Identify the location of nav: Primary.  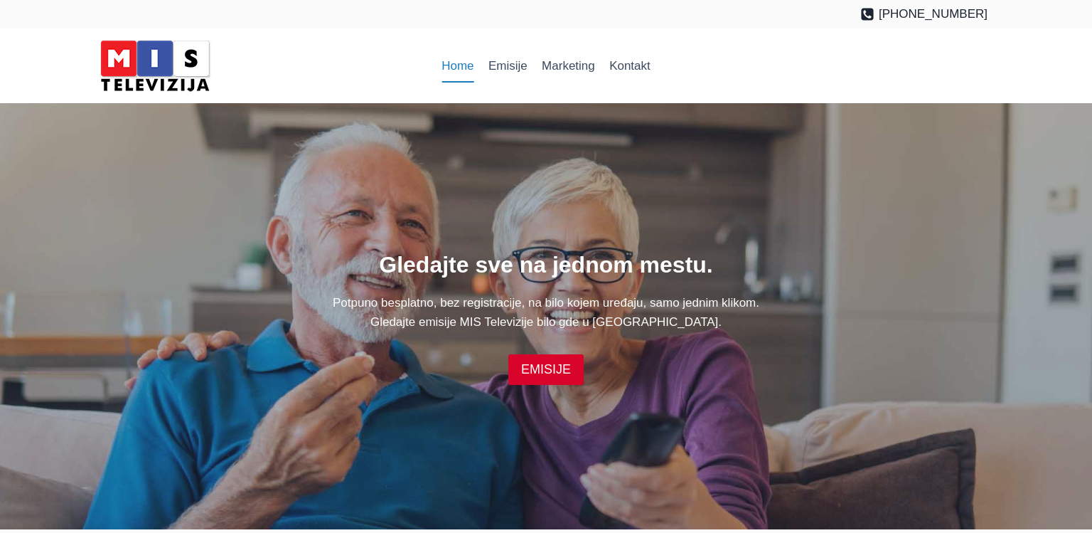
(546, 66).